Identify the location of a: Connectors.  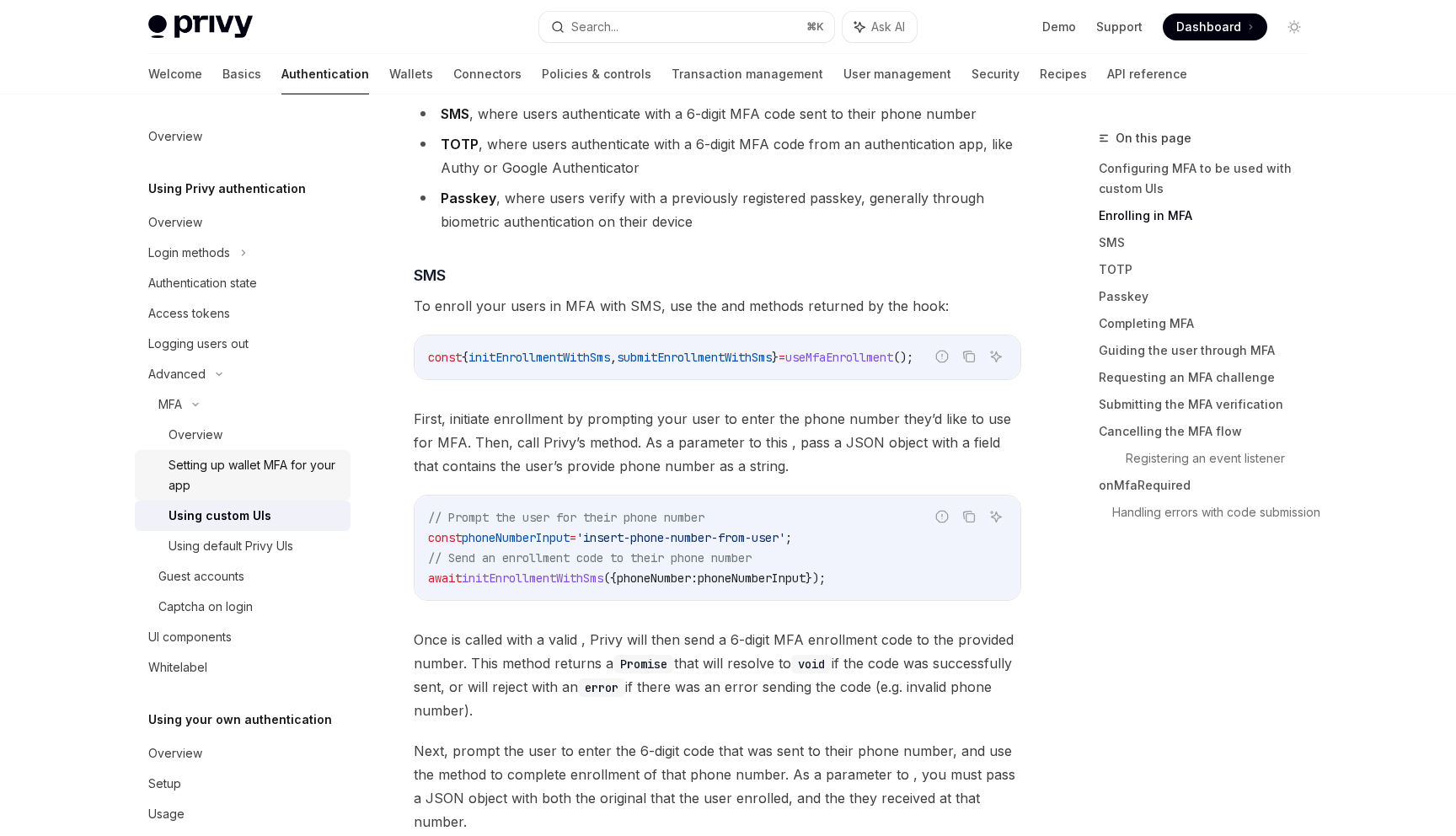
(487, 74).